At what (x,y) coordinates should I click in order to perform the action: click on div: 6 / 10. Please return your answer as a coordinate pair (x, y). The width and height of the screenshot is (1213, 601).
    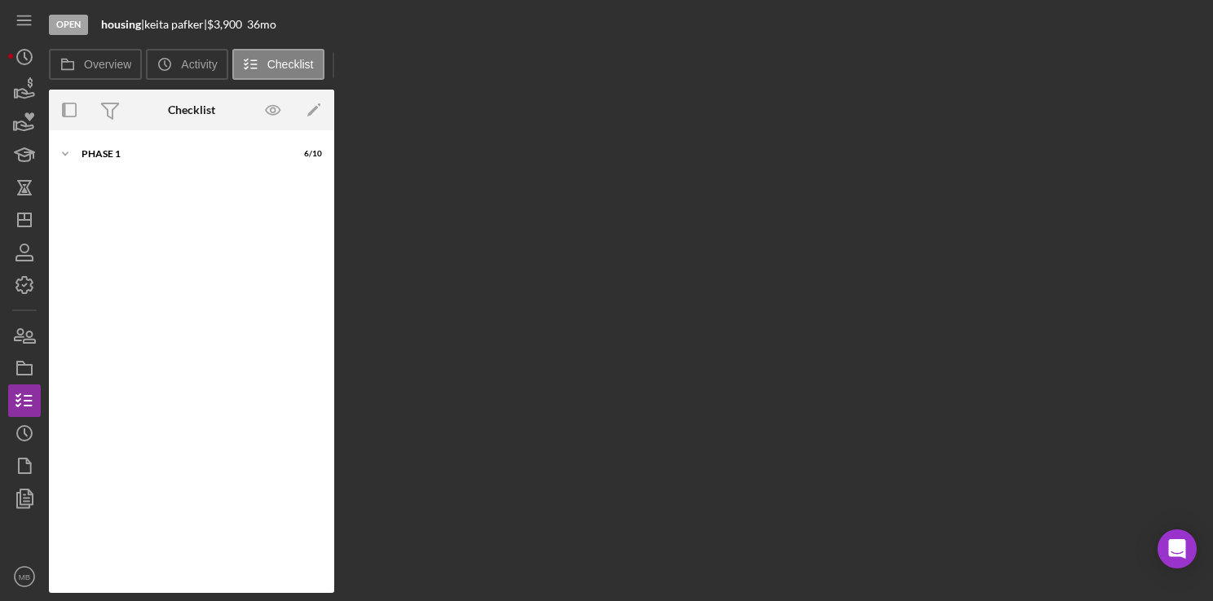
    Looking at the image, I should click on (307, 154).